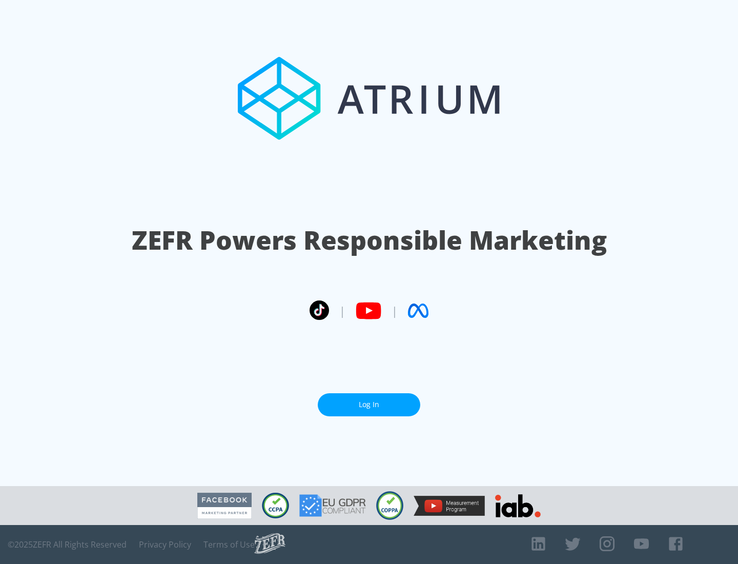  What do you see at coordinates (333, 505) in the screenshot?
I see `img: GDPR Compliant` at bounding box center [333, 505].